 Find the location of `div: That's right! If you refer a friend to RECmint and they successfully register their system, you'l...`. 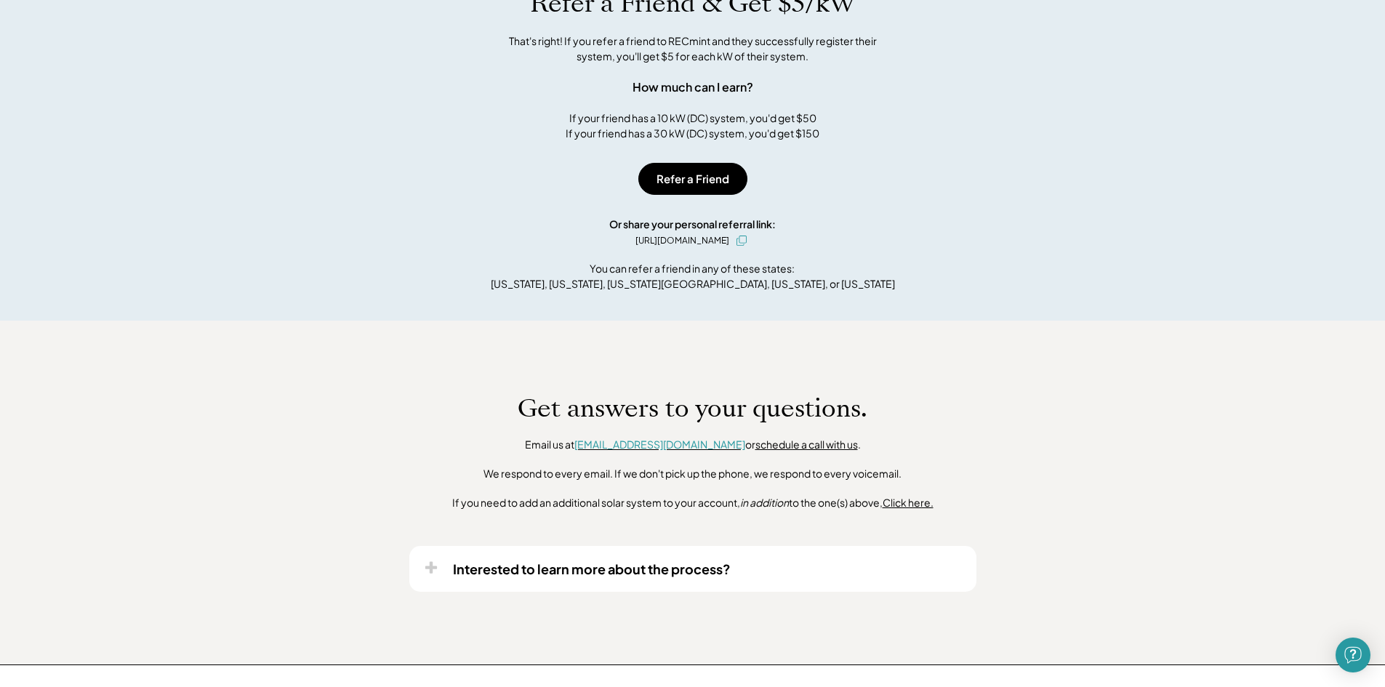

div: That's right! If you refer a friend to RECmint and they successfully register their system, you'l... is located at coordinates (693, 49).